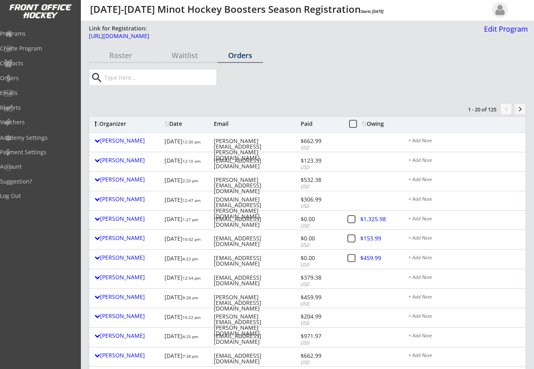 This screenshot has width=534, height=369. What do you see at coordinates (191, 142) in the screenshot?
I see `font: 12:30 pm` at bounding box center [191, 142].